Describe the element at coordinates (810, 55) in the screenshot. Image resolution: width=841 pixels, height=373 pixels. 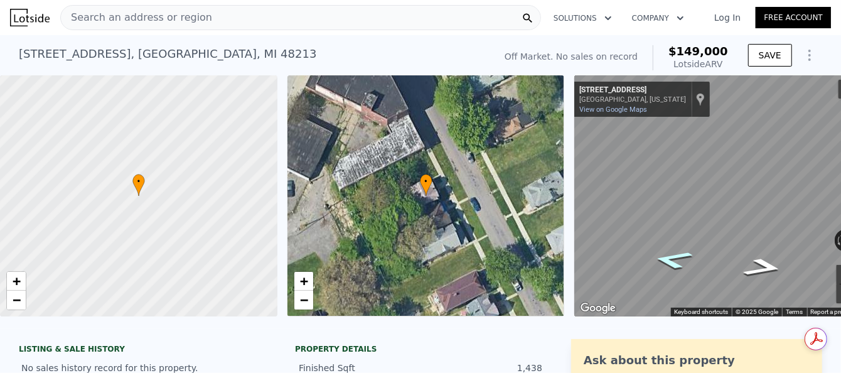
I see `button: Show Options` at that location.